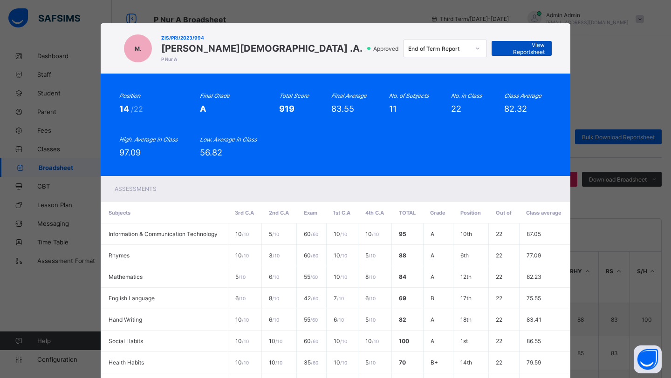  What do you see at coordinates (533, 255) in the screenshot?
I see `span: 77.09` at bounding box center [533, 255].